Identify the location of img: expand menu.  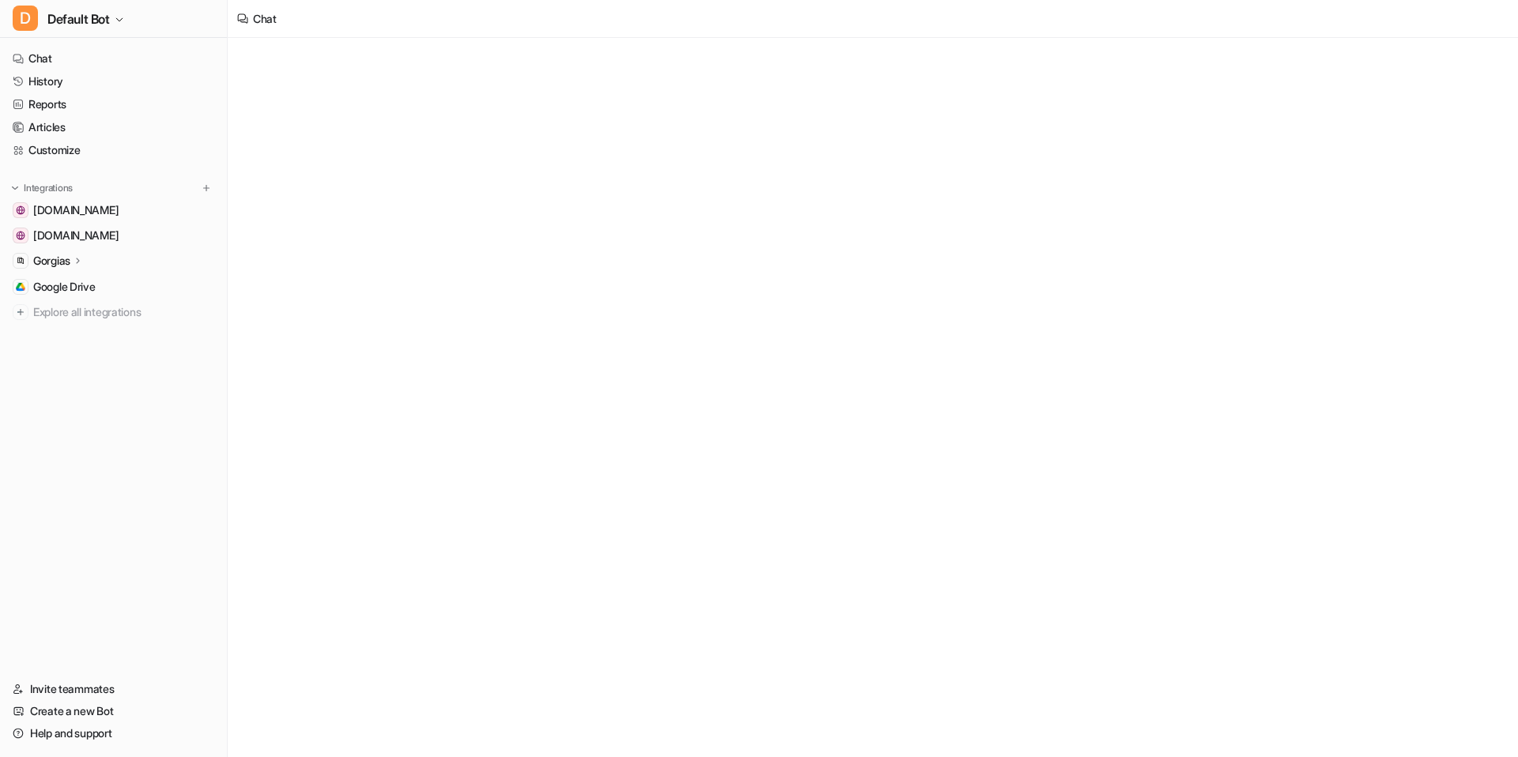
(15, 188).